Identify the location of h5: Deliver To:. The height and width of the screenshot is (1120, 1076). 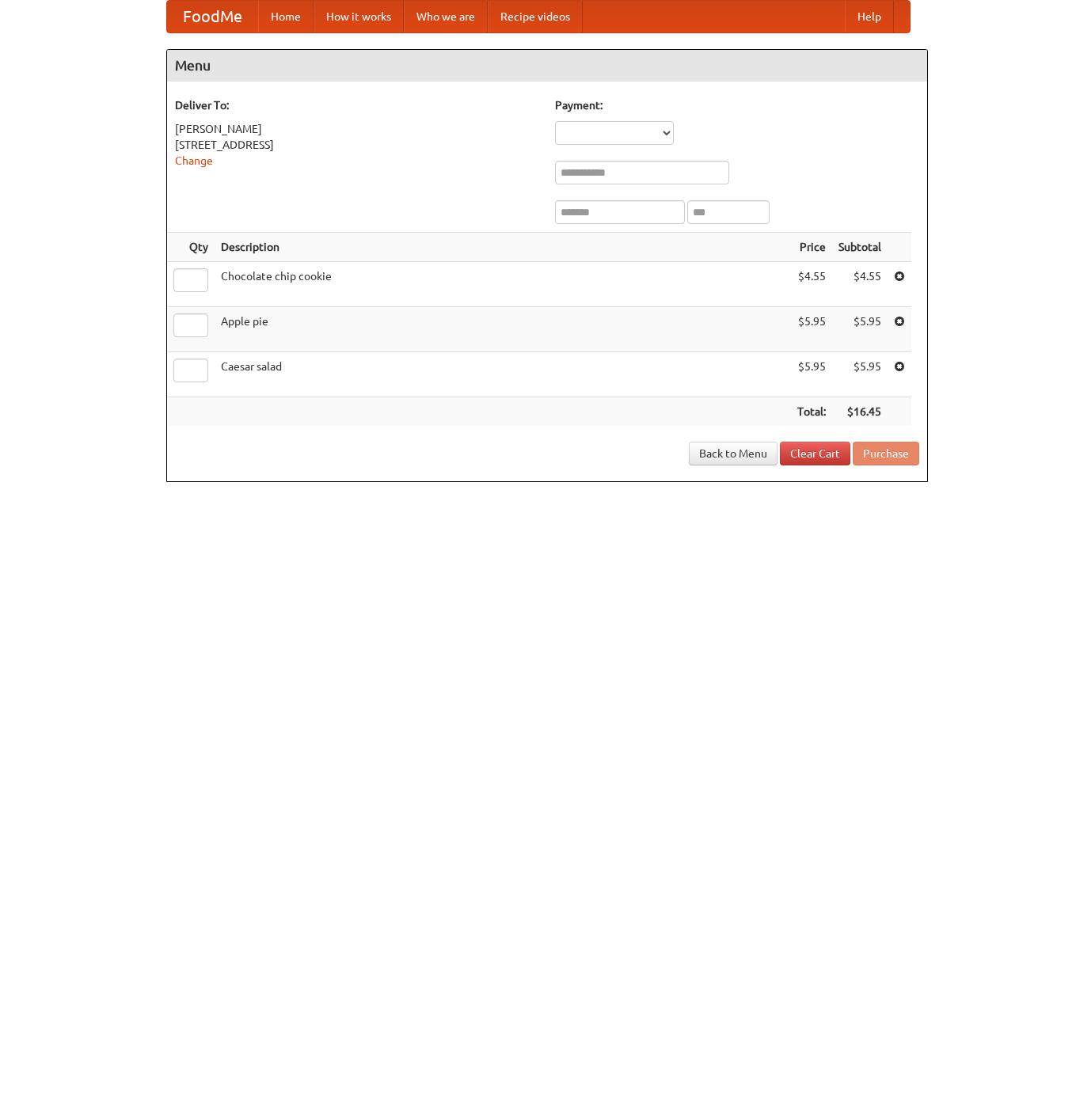
(357, 105).